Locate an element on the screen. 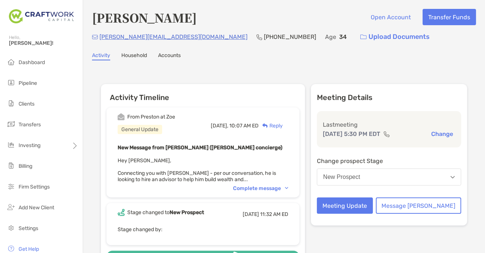 Image resolution: width=485 pixels, height=253 pixels. div: General Update is located at coordinates (140, 129).